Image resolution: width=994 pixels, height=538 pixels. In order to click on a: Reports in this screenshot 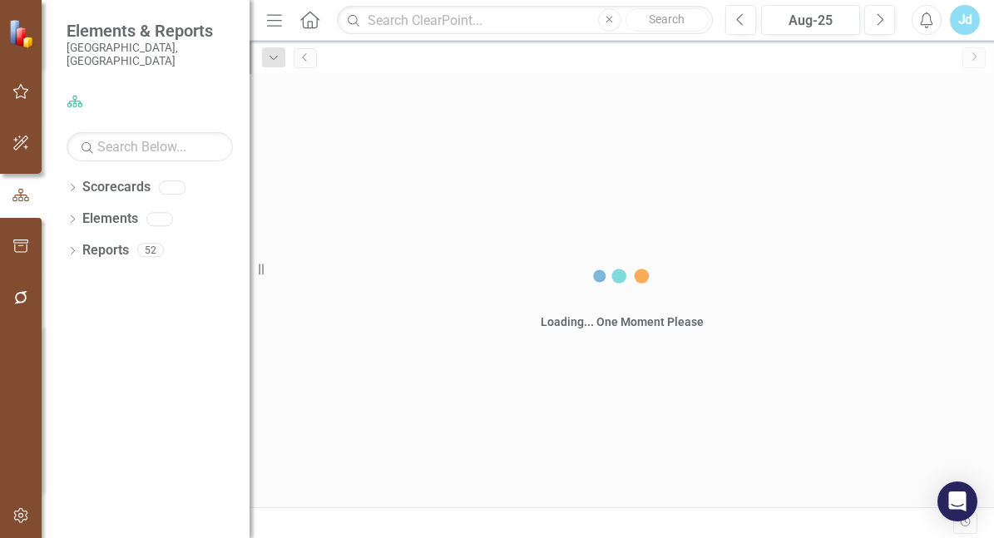, I will do `click(106, 250)`.